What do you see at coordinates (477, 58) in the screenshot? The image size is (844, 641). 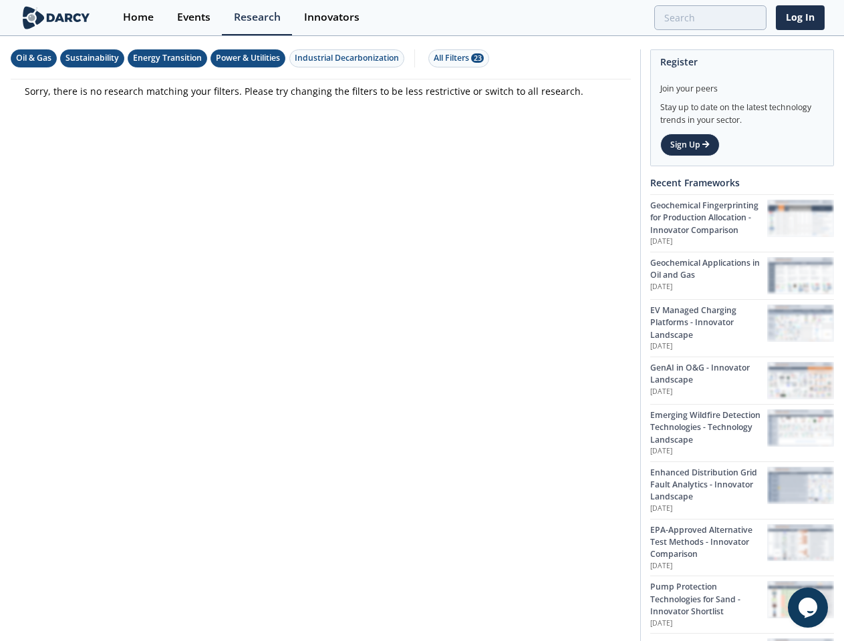 I see `span: 23` at bounding box center [477, 58].